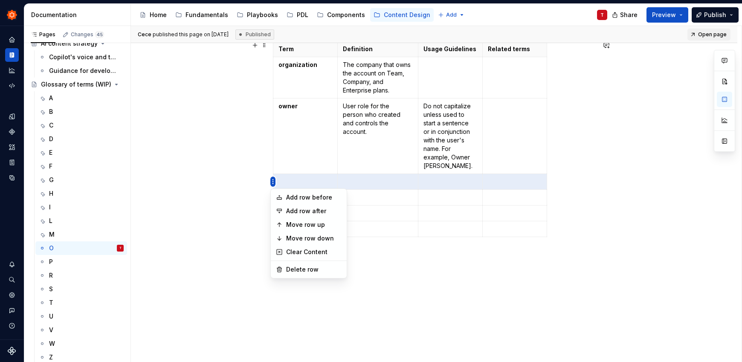  Describe the element at coordinates (314, 252) in the screenshot. I see `div: Clear Content` at that location.